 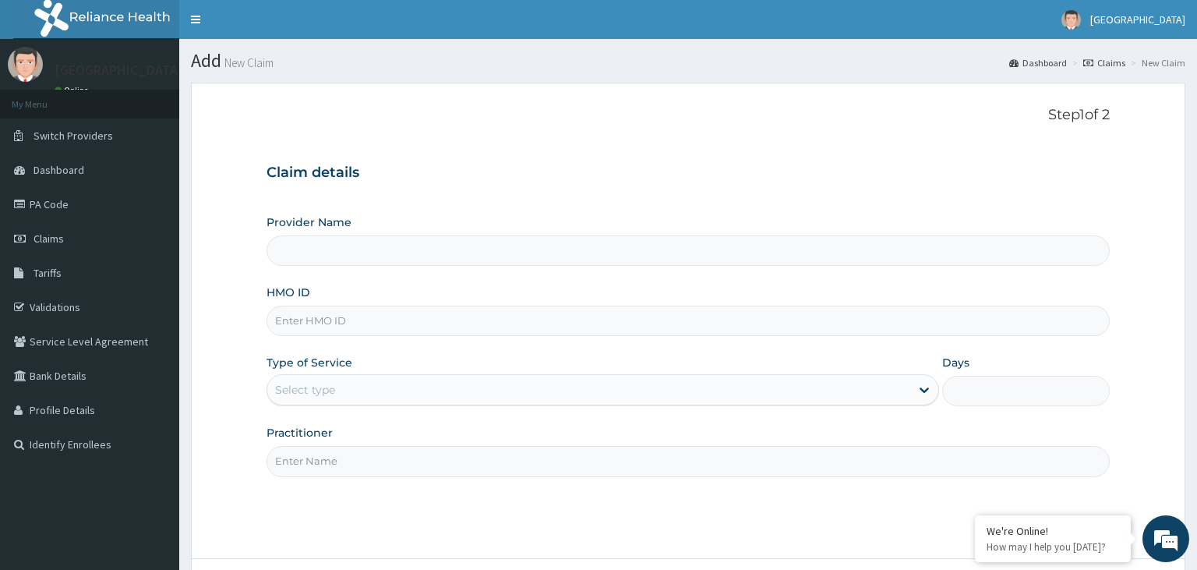 What do you see at coordinates (1053, 531) in the screenshot?
I see `div: We're Online!` at bounding box center [1053, 531].